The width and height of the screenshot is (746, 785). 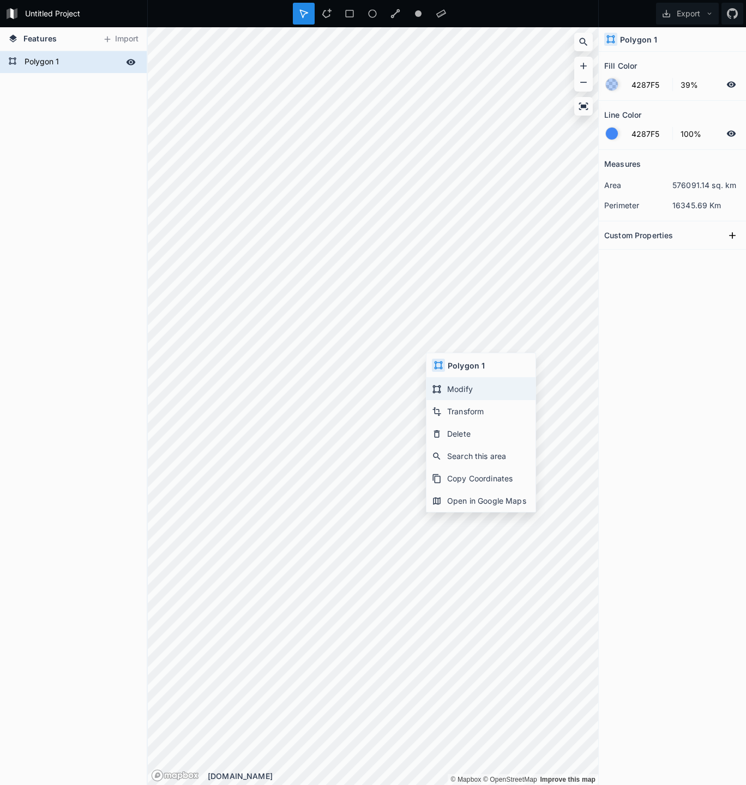 I want to click on h2: Measures, so click(x=622, y=164).